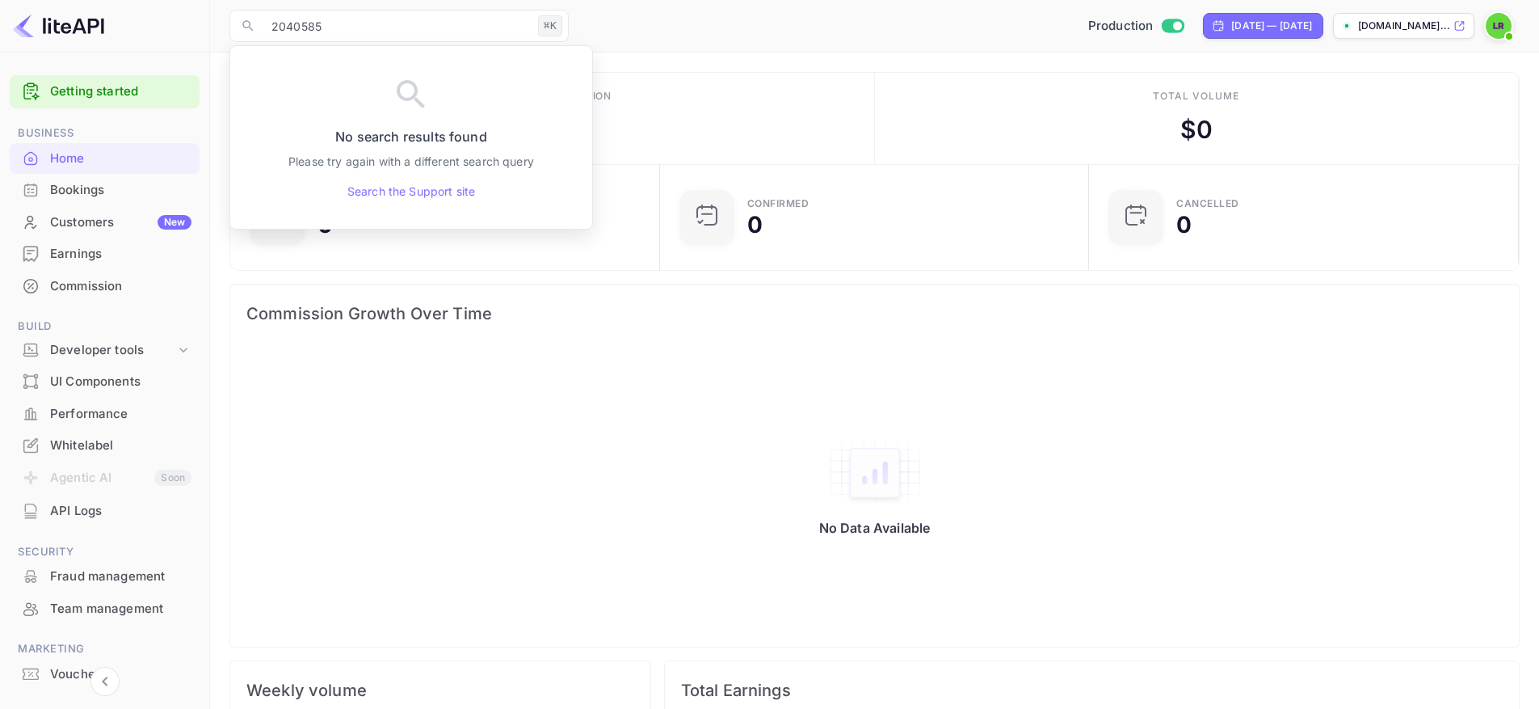 This screenshot has height=709, width=1539. I want to click on a: Performance, so click(104, 413).